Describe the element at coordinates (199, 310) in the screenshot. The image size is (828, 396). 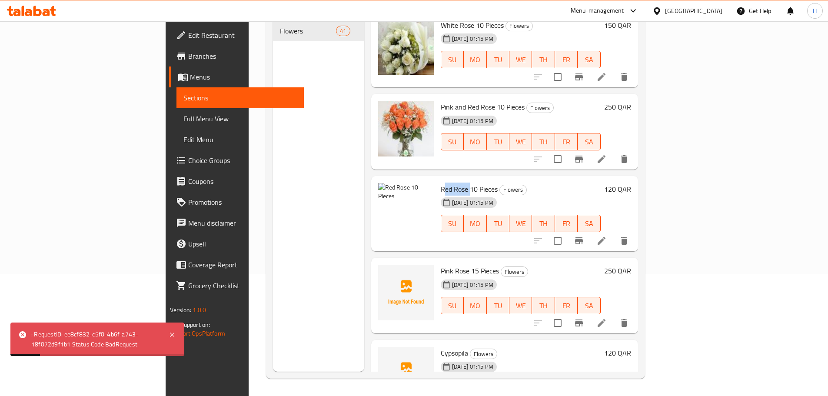
I see `span: 1.0.0` at that location.